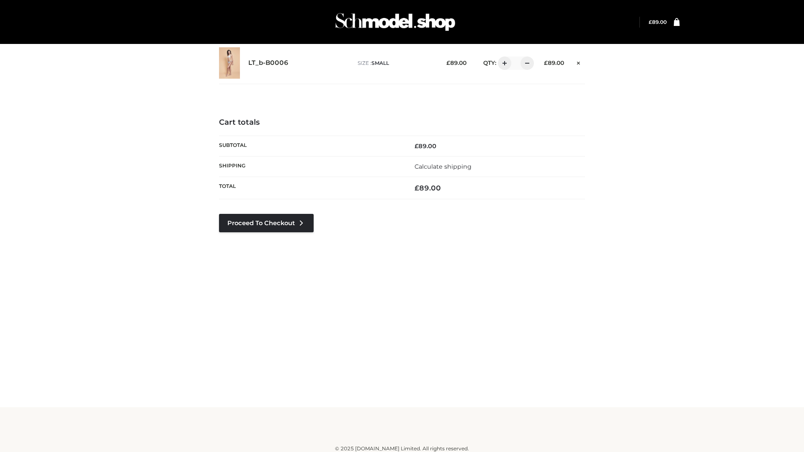 The height and width of the screenshot is (452, 804). Describe the element at coordinates (657, 22) in the screenshot. I see `a: £89.00` at that location.